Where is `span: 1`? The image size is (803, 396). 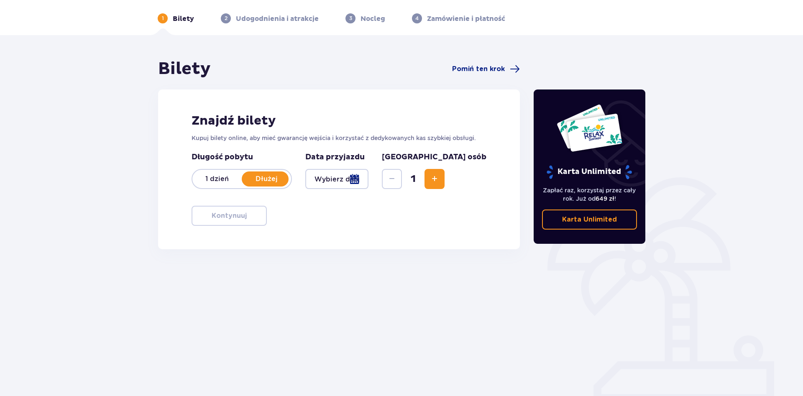 span: 1 is located at coordinates (413, 179).